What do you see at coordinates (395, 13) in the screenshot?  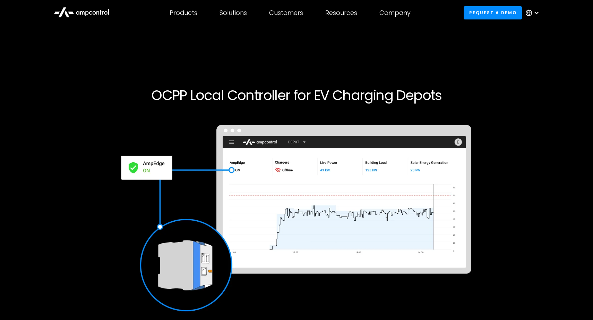 I see `div: Company` at bounding box center [395, 13].